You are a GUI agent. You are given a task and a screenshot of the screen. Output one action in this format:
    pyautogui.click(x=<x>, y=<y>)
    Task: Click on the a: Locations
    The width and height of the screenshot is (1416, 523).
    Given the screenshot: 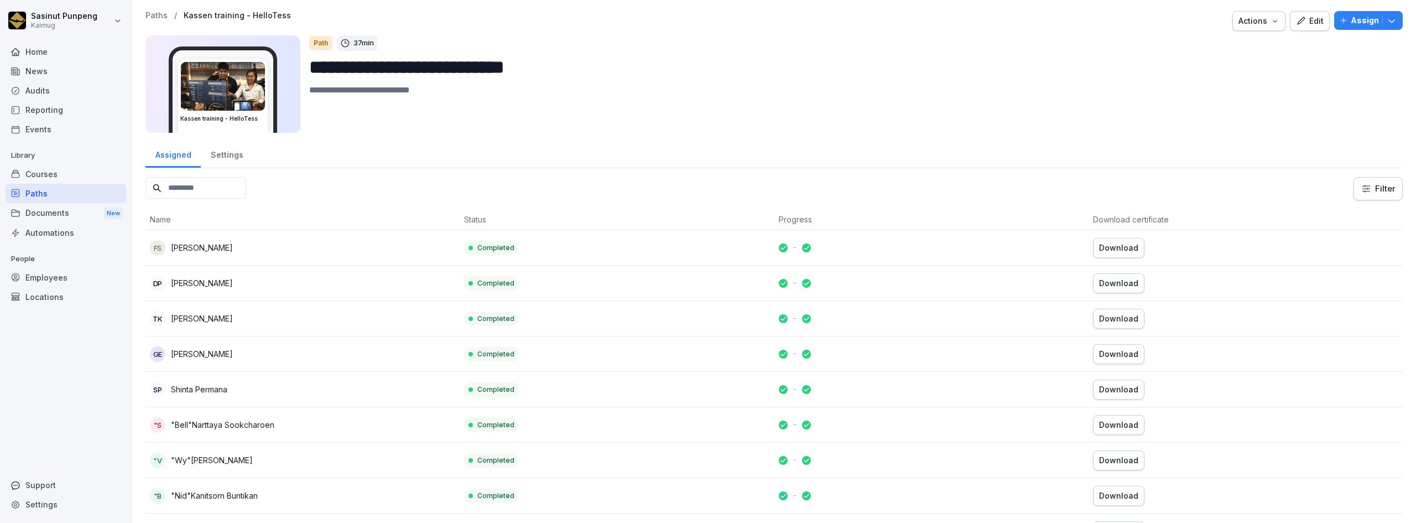 What is the action you would take?
    pyautogui.click(x=66, y=296)
    